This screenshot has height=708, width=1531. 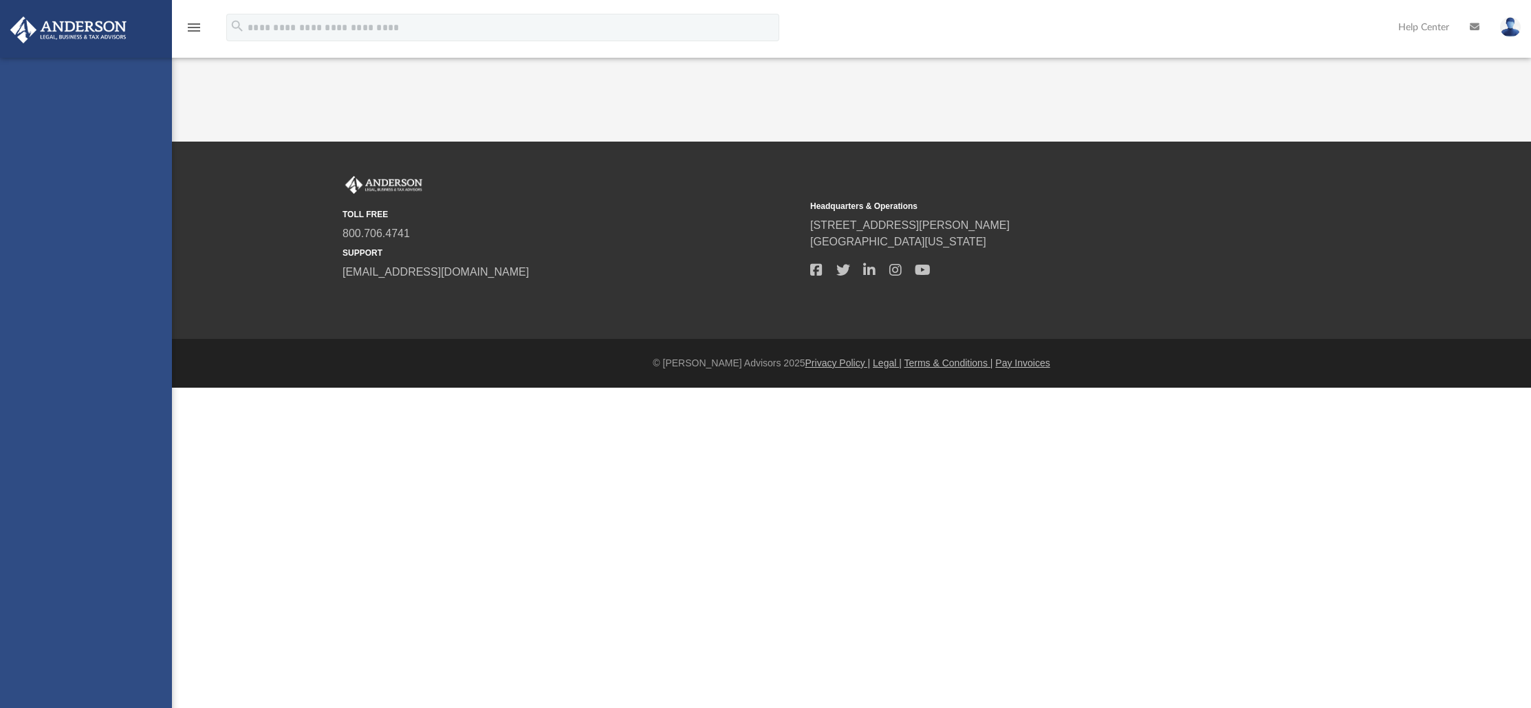 I want to click on small: SUPPORT, so click(x=571, y=253).